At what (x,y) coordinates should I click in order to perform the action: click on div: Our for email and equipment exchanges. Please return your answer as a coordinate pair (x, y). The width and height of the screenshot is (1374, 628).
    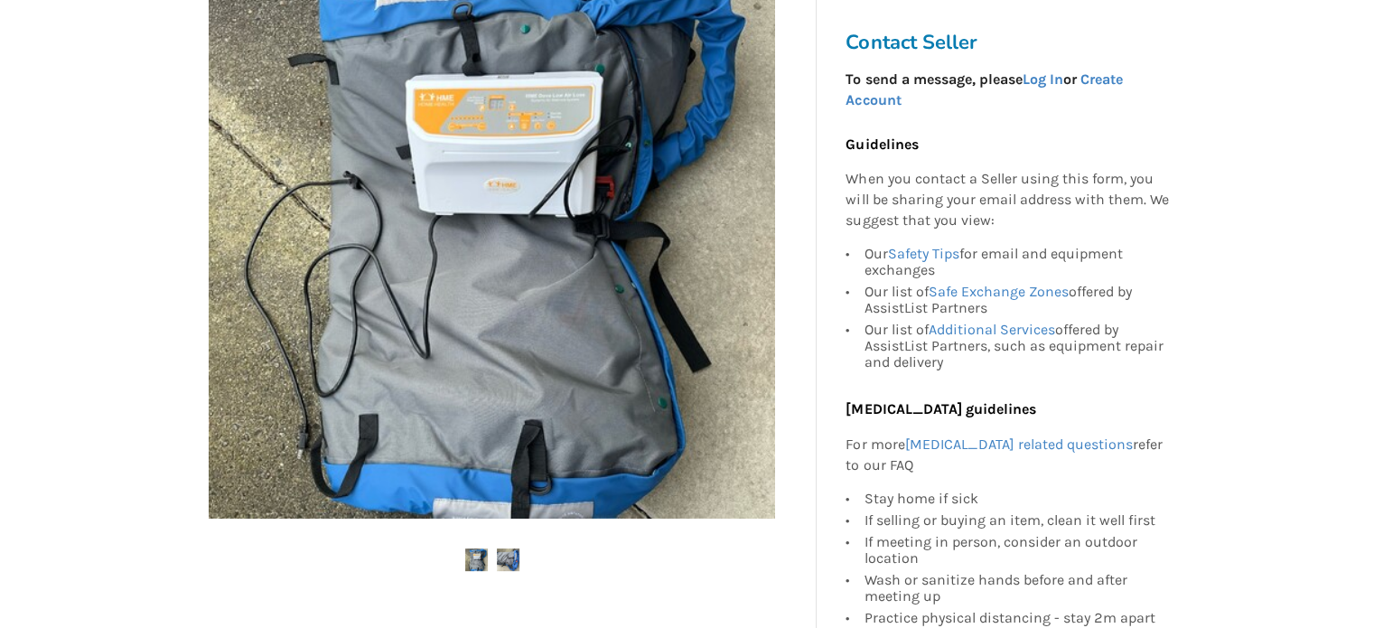
    Looking at the image, I should click on (1017, 263).